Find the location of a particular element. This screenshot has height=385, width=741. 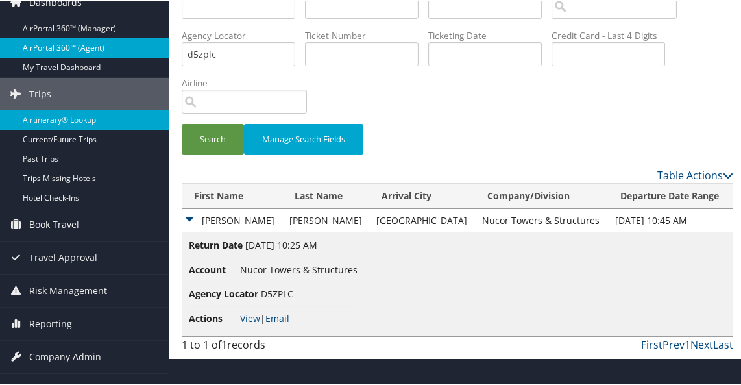

th: First Name: activate to sort column ascending is located at coordinates (232, 195).